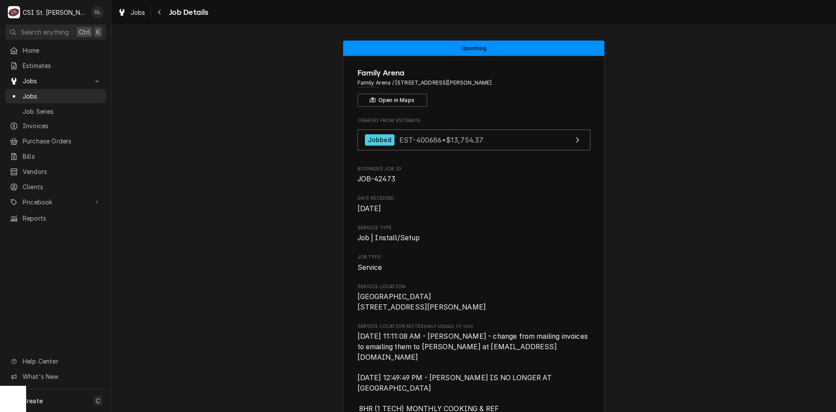  Describe the element at coordinates (55, 50) in the screenshot. I see `a: Home` at that location.